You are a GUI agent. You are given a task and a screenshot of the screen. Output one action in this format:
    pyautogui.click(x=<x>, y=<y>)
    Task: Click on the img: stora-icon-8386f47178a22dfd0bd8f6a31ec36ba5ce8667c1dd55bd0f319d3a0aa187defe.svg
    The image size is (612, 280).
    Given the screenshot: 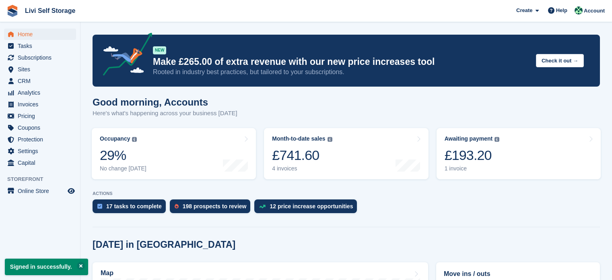 What is the action you would take?
    pyautogui.click(x=12, y=11)
    